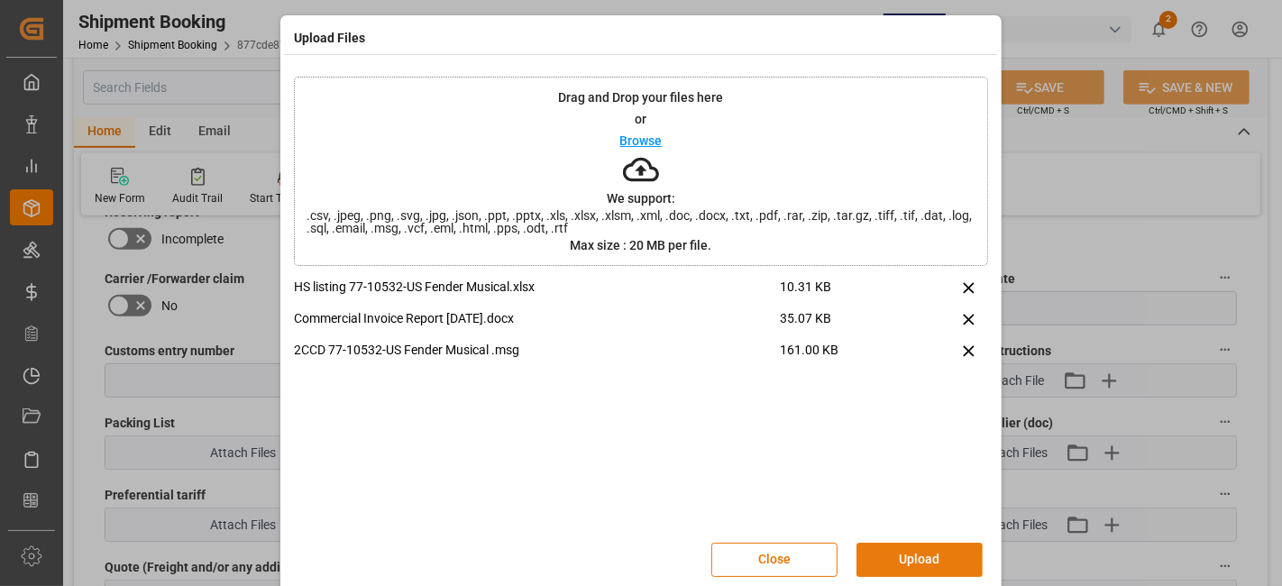 The height and width of the screenshot is (586, 1282). Describe the element at coordinates (920, 560) in the screenshot. I see `button: Upload` at that location.